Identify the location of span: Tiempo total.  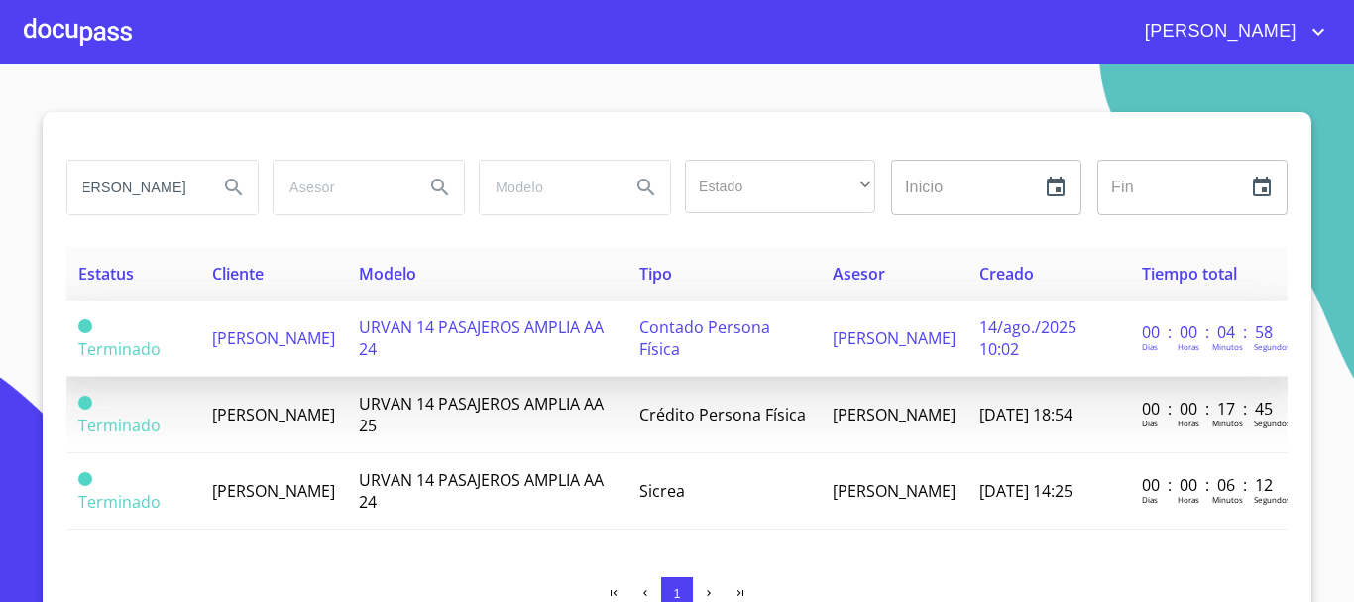
(1190, 274).